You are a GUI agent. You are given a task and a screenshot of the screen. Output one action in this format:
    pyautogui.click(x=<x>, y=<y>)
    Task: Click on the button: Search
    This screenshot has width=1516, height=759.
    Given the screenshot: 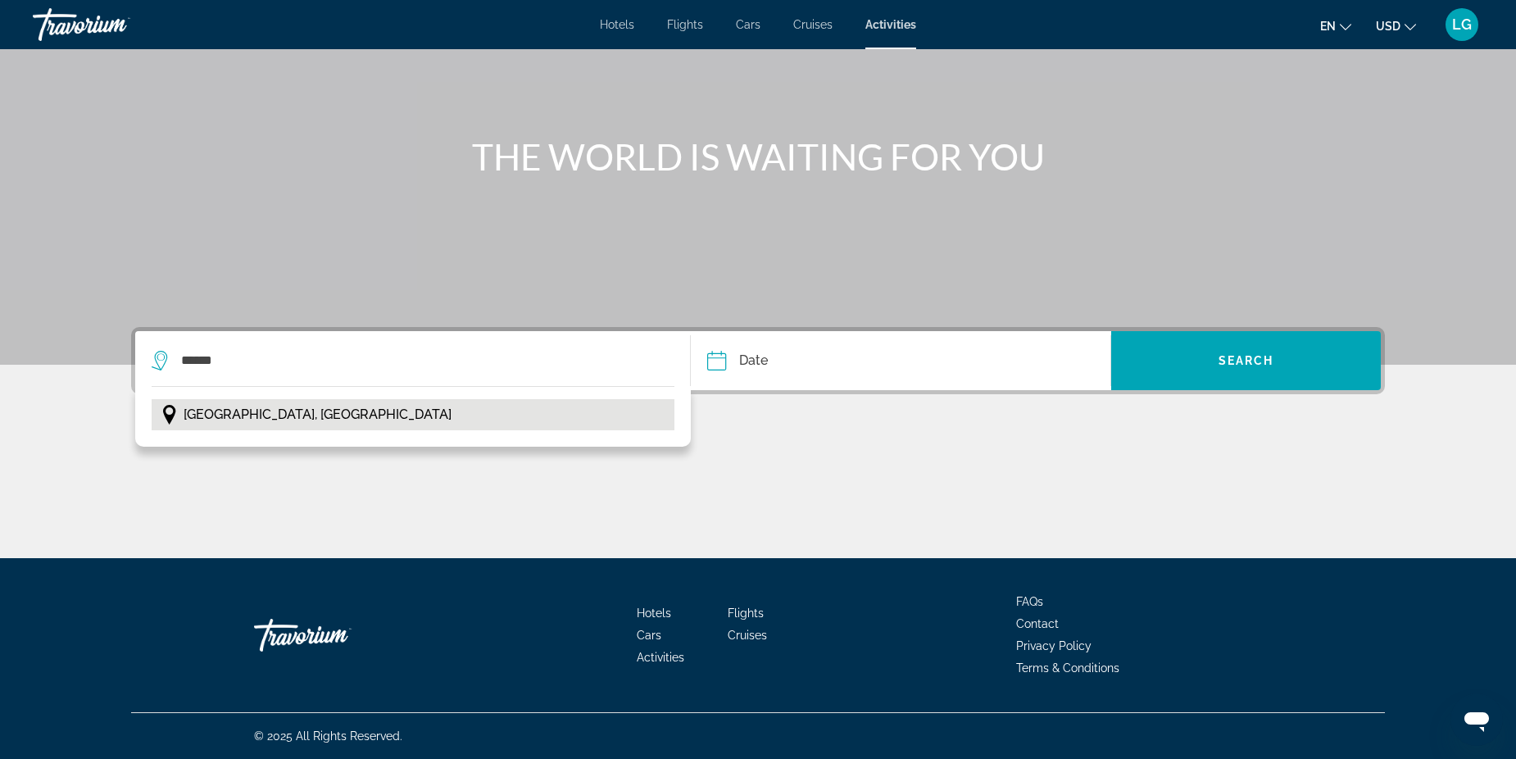 What is the action you would take?
    pyautogui.click(x=1246, y=361)
    